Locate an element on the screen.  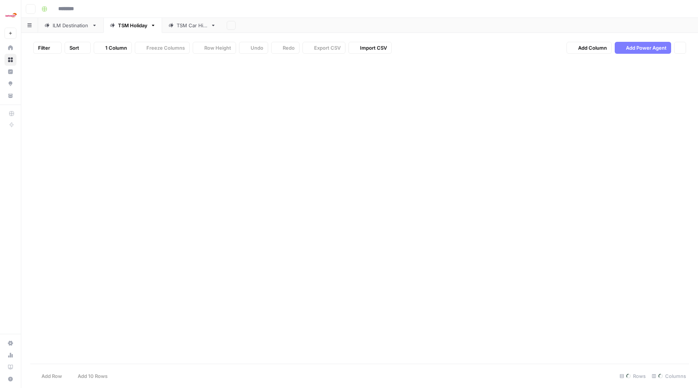
span: Import CSV is located at coordinates (373, 48).